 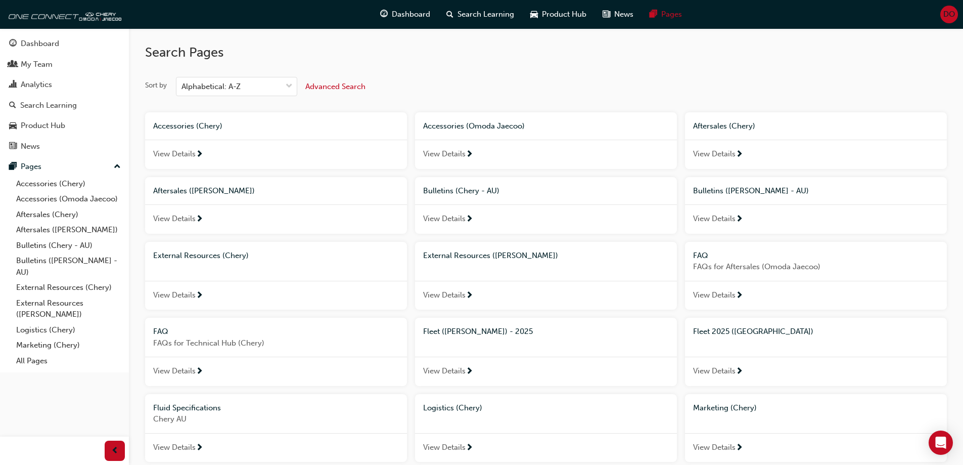 What do you see at coordinates (49, 105) in the screenshot?
I see `div: Search Learning` at bounding box center [49, 105].